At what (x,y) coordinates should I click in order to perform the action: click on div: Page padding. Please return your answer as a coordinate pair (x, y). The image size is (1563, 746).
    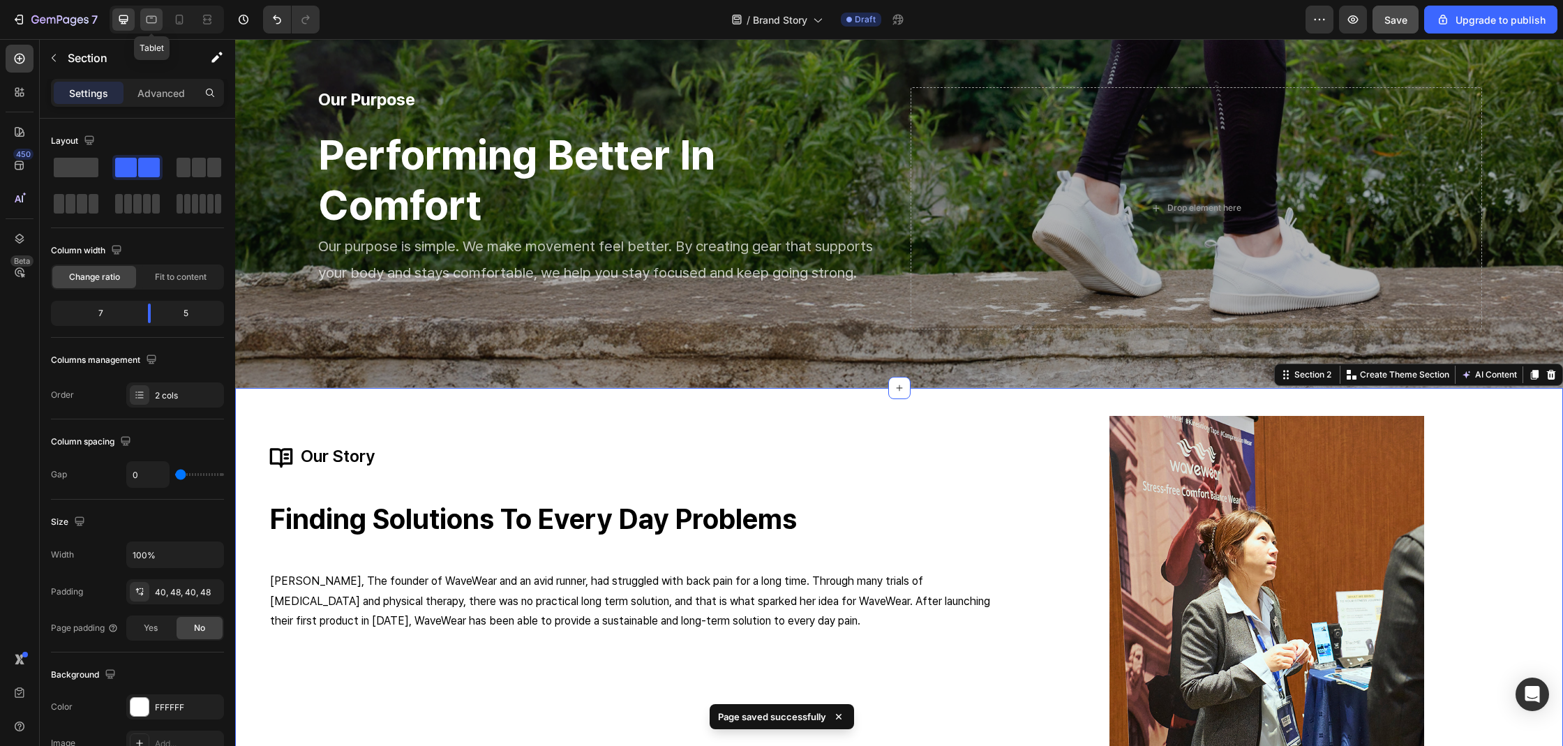
    Looking at the image, I should click on (84, 628).